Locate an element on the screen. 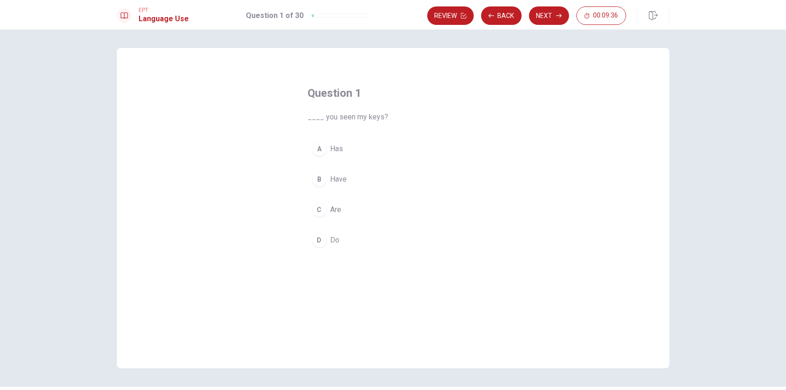 This screenshot has height=390, width=786. button: Review is located at coordinates (451, 16).